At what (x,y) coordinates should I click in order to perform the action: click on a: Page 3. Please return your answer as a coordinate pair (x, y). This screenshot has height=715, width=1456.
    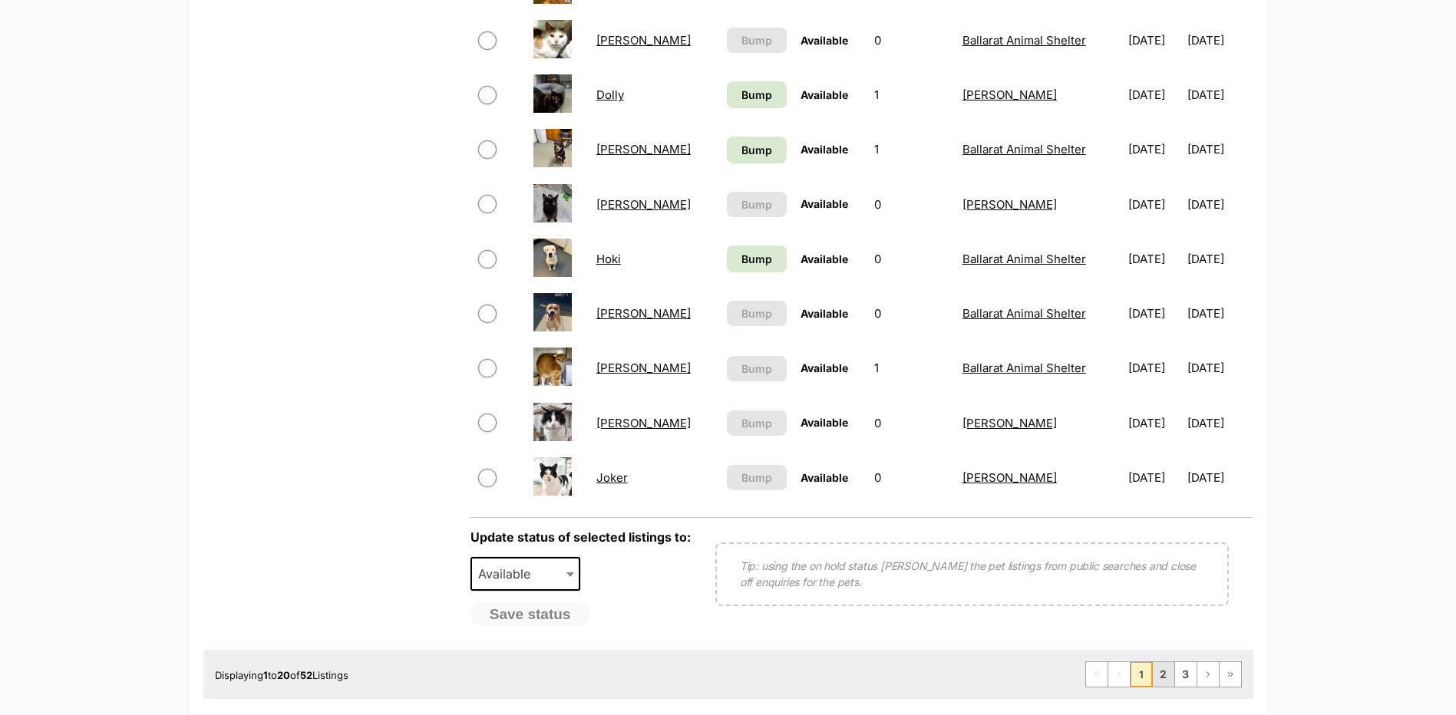
    Looking at the image, I should click on (1186, 675).